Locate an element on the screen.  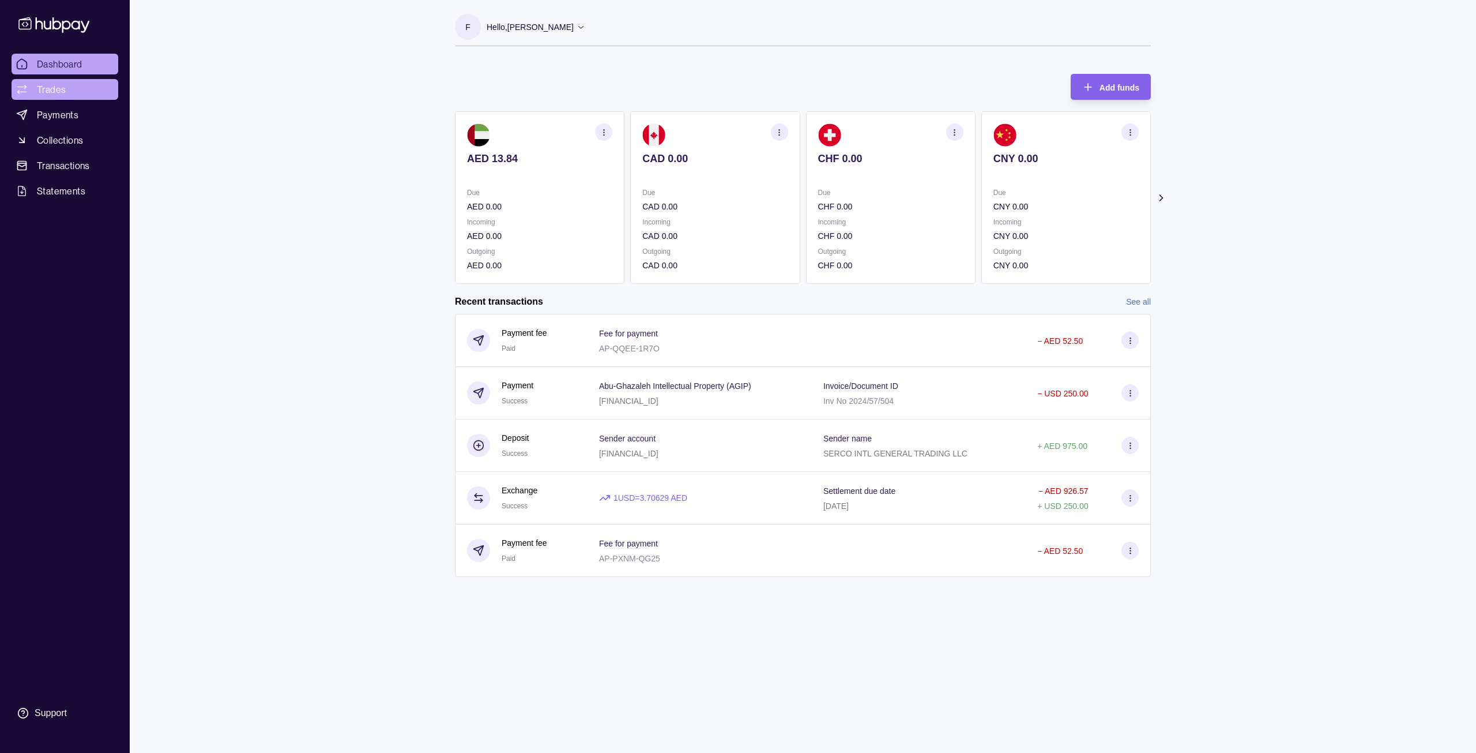
p: Payment is located at coordinates (517, 385).